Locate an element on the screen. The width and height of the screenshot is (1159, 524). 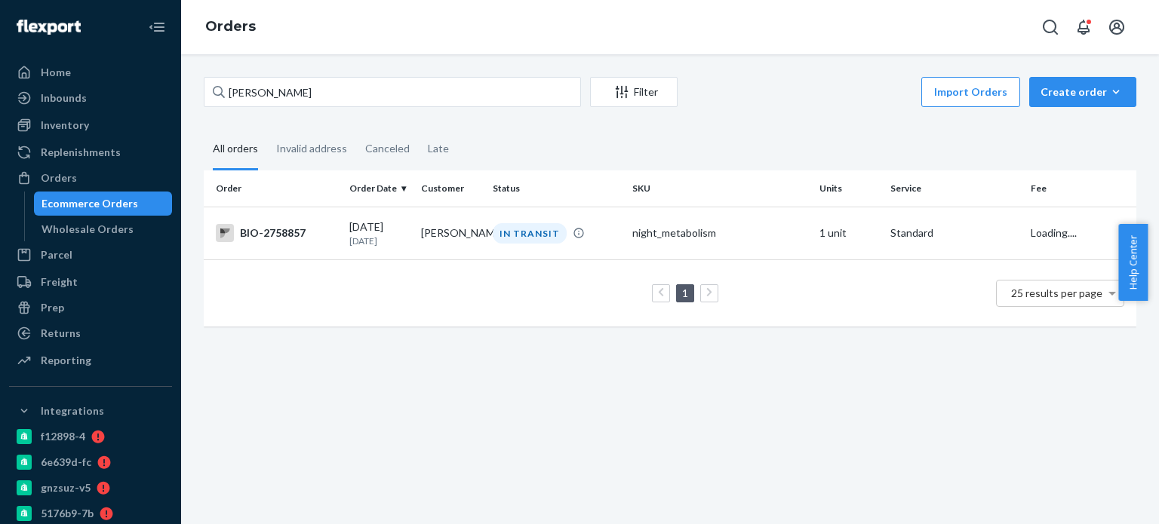
ol: breadcrumbs is located at coordinates (230, 27).